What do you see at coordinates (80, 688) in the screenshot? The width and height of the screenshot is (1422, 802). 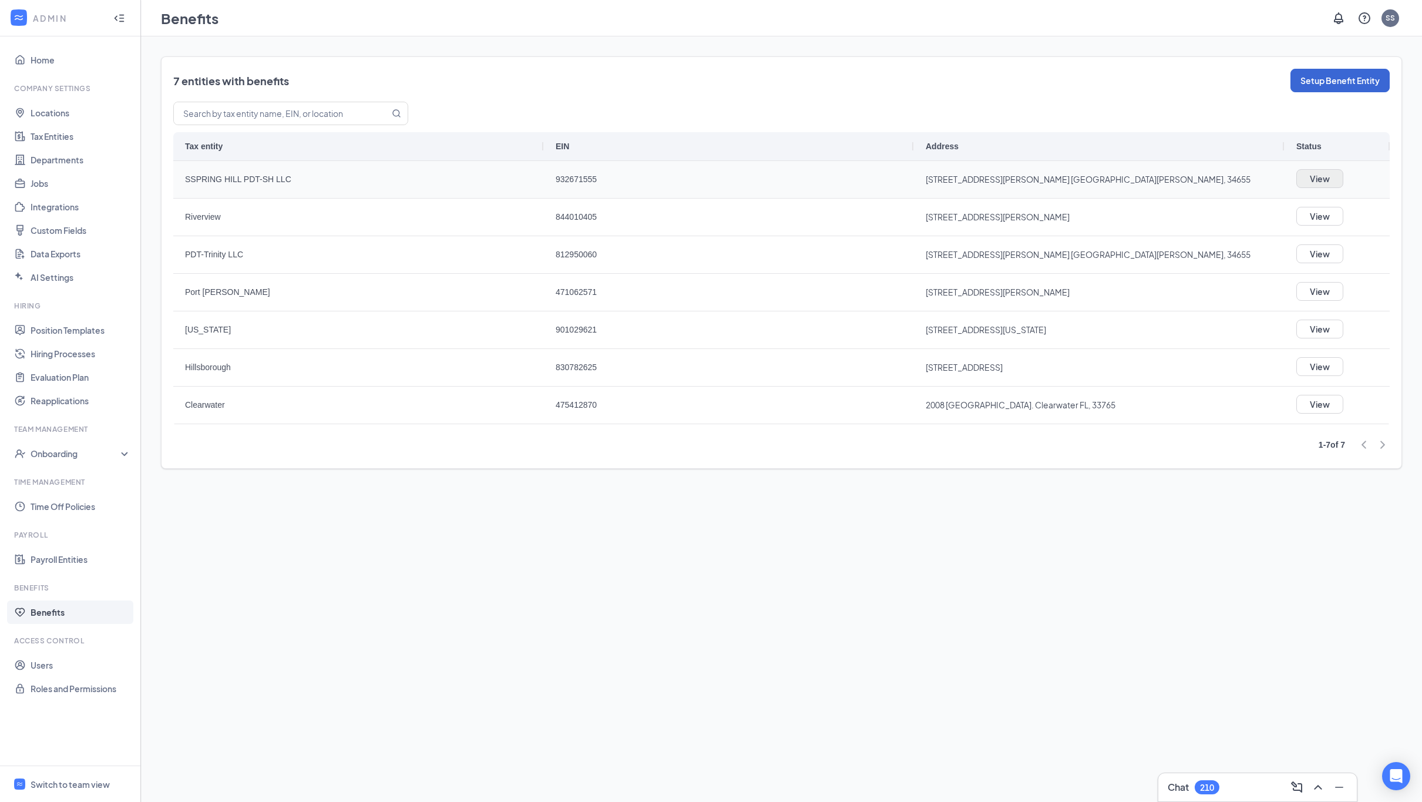 I see `a: Roles and Permissions` at bounding box center [80, 688].